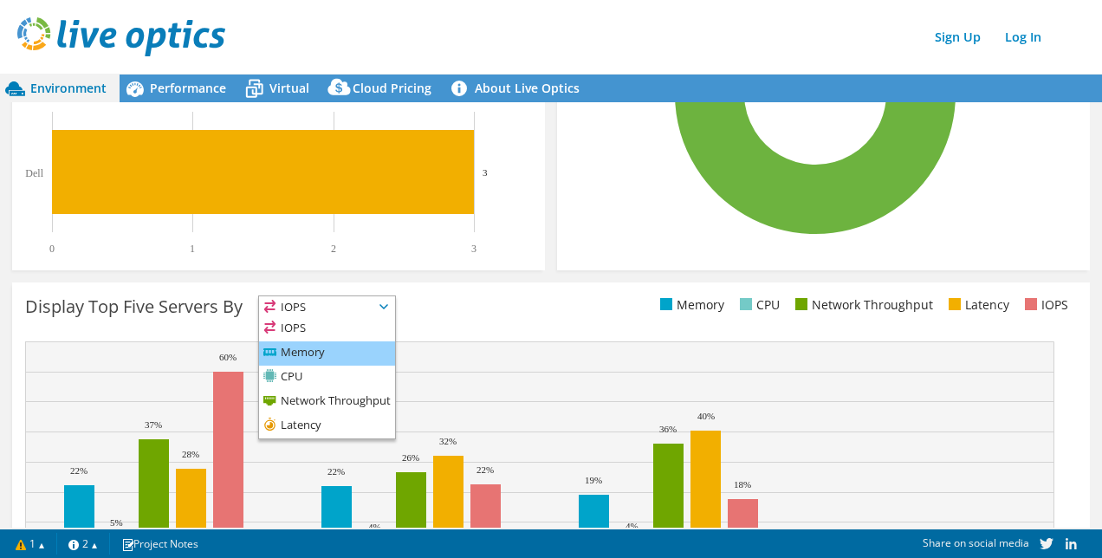 Image resolution: width=1102 pixels, height=558 pixels. Describe the element at coordinates (289, 88) in the screenshot. I see `span: Virtual` at that location.